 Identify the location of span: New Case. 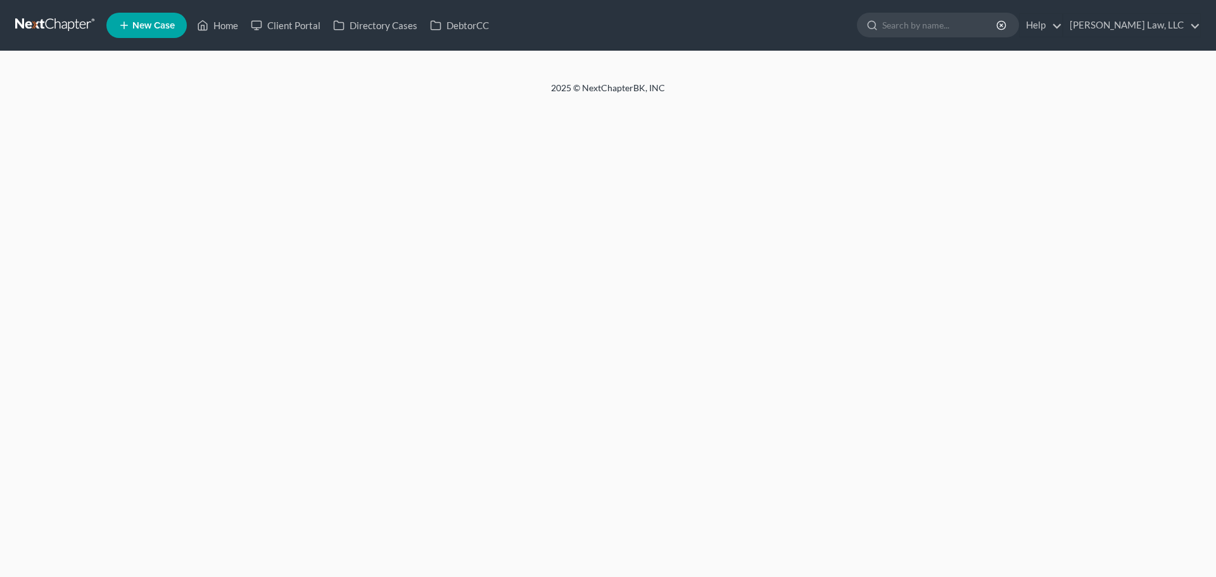
(153, 25).